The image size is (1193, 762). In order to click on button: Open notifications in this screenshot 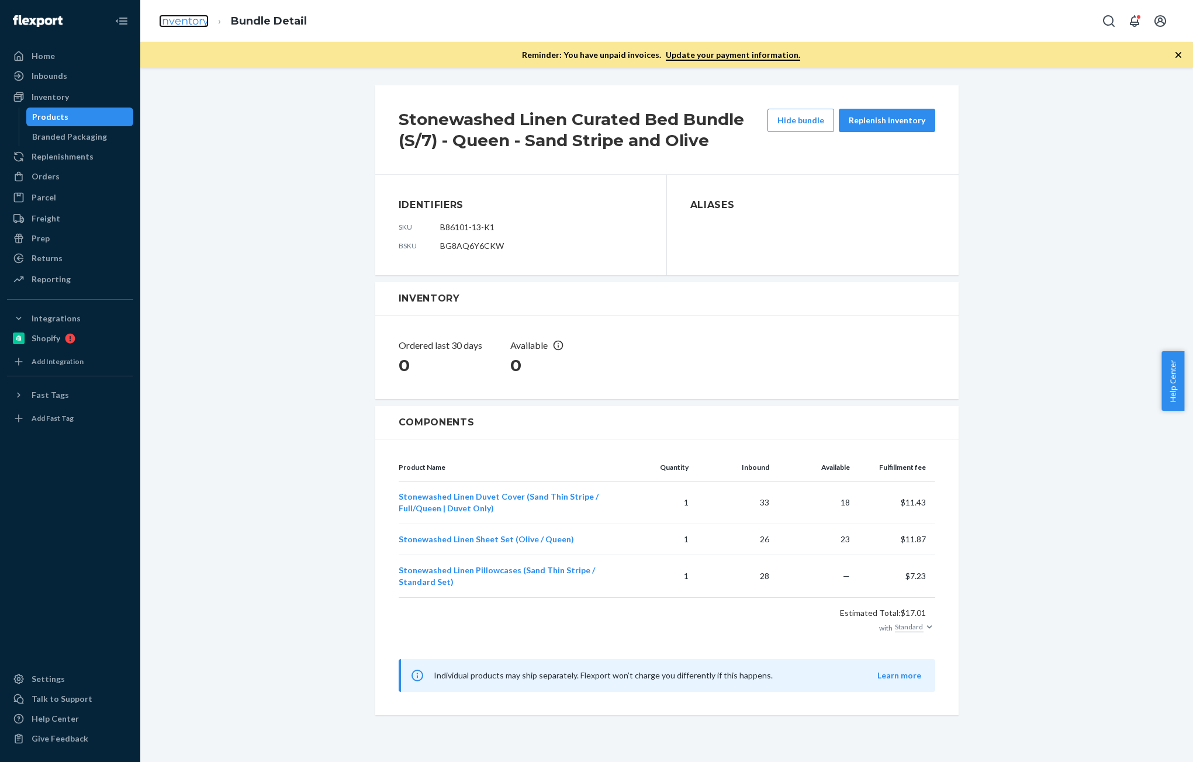, I will do `click(1135, 21)`.